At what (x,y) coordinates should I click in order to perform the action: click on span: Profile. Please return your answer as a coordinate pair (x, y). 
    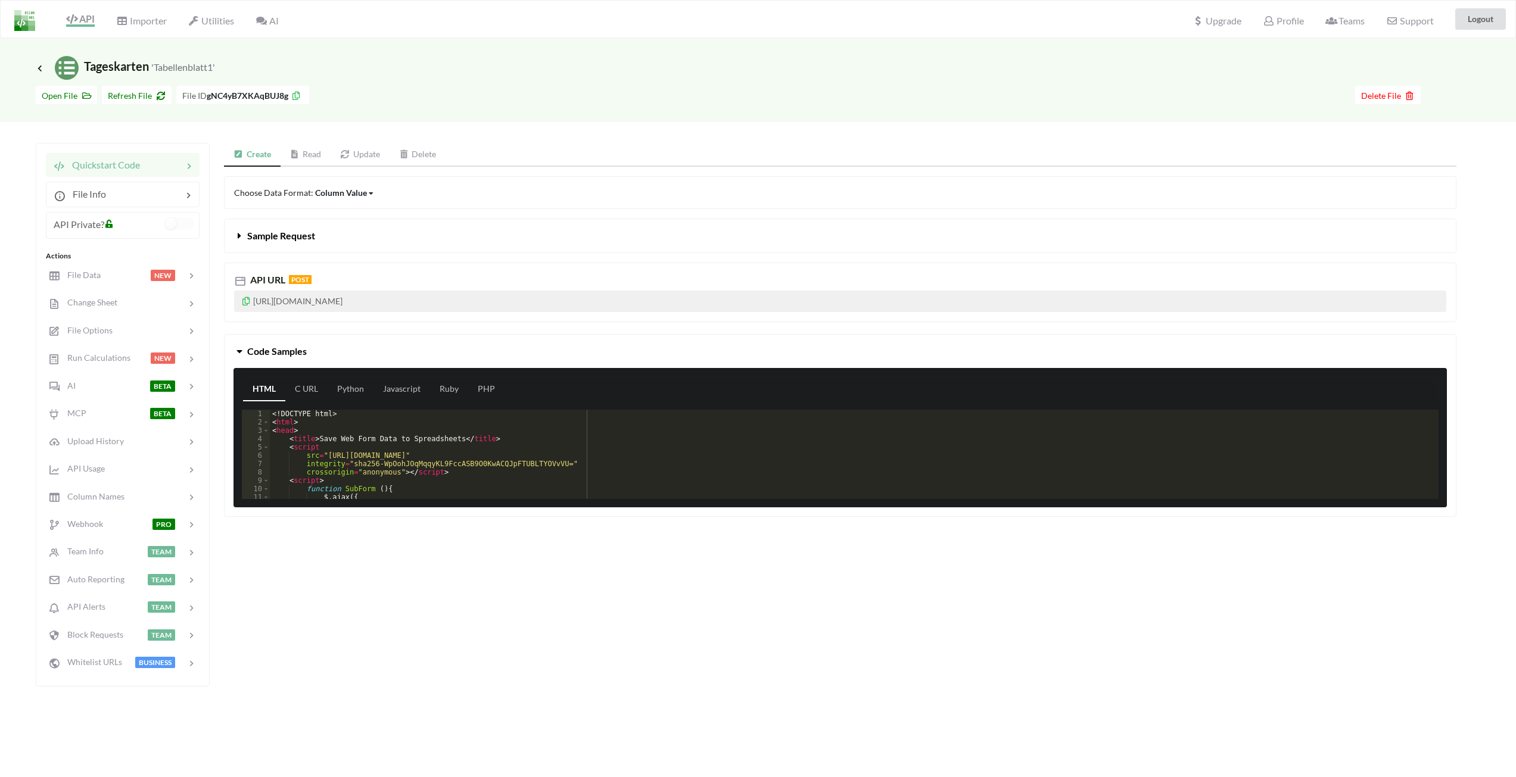
    Looking at the image, I should click on (1283, 20).